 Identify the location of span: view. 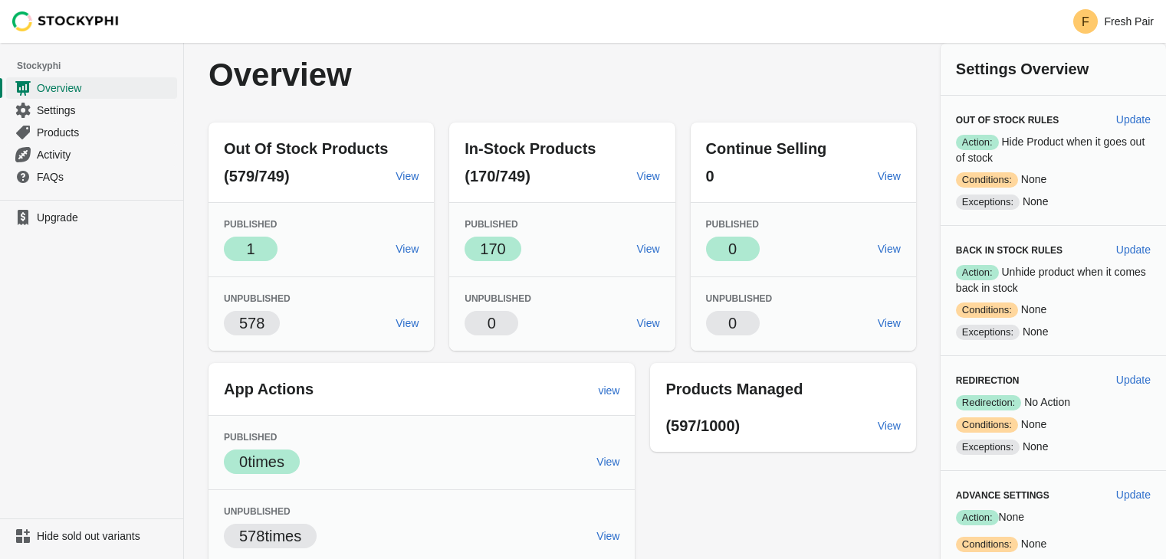
(609, 391).